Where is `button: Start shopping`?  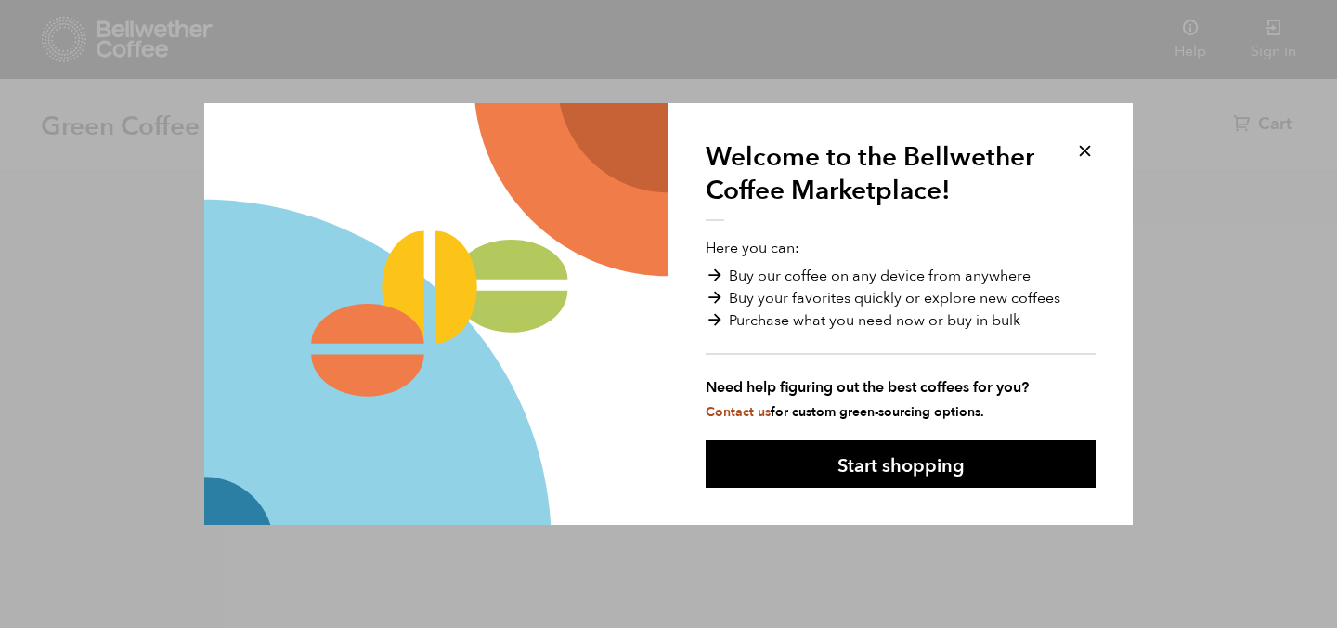 button: Start shopping is located at coordinates (901, 463).